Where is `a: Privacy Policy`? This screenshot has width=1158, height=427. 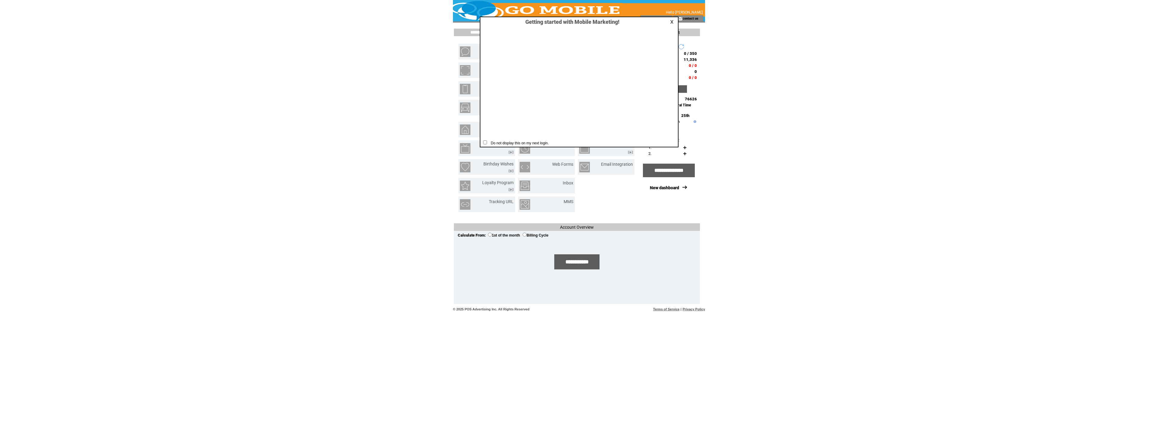
a: Privacy Policy is located at coordinates (694, 310).